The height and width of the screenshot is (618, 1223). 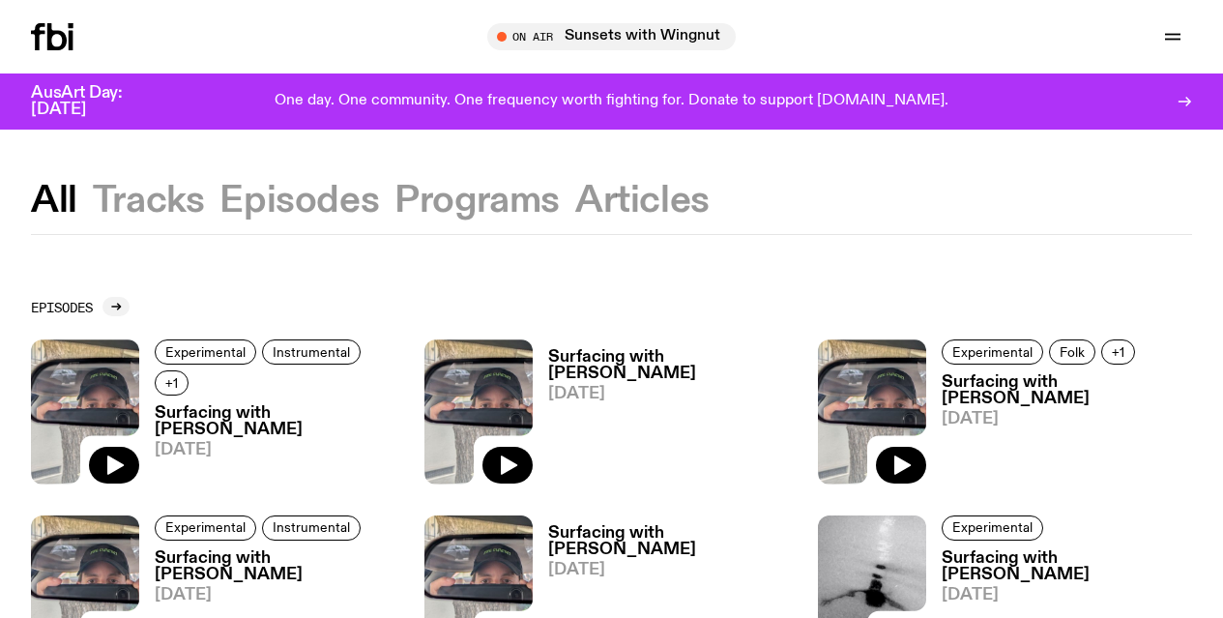 I want to click on a: Episodes, so click(x=80, y=306).